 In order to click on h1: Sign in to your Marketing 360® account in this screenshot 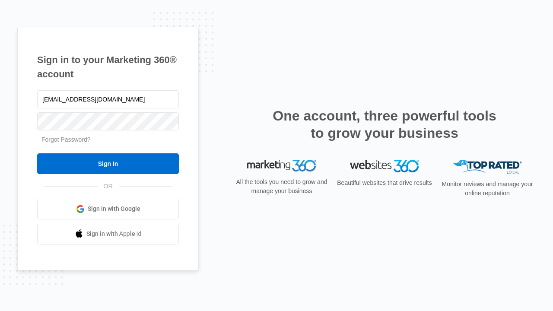, I will do `click(108, 67)`.